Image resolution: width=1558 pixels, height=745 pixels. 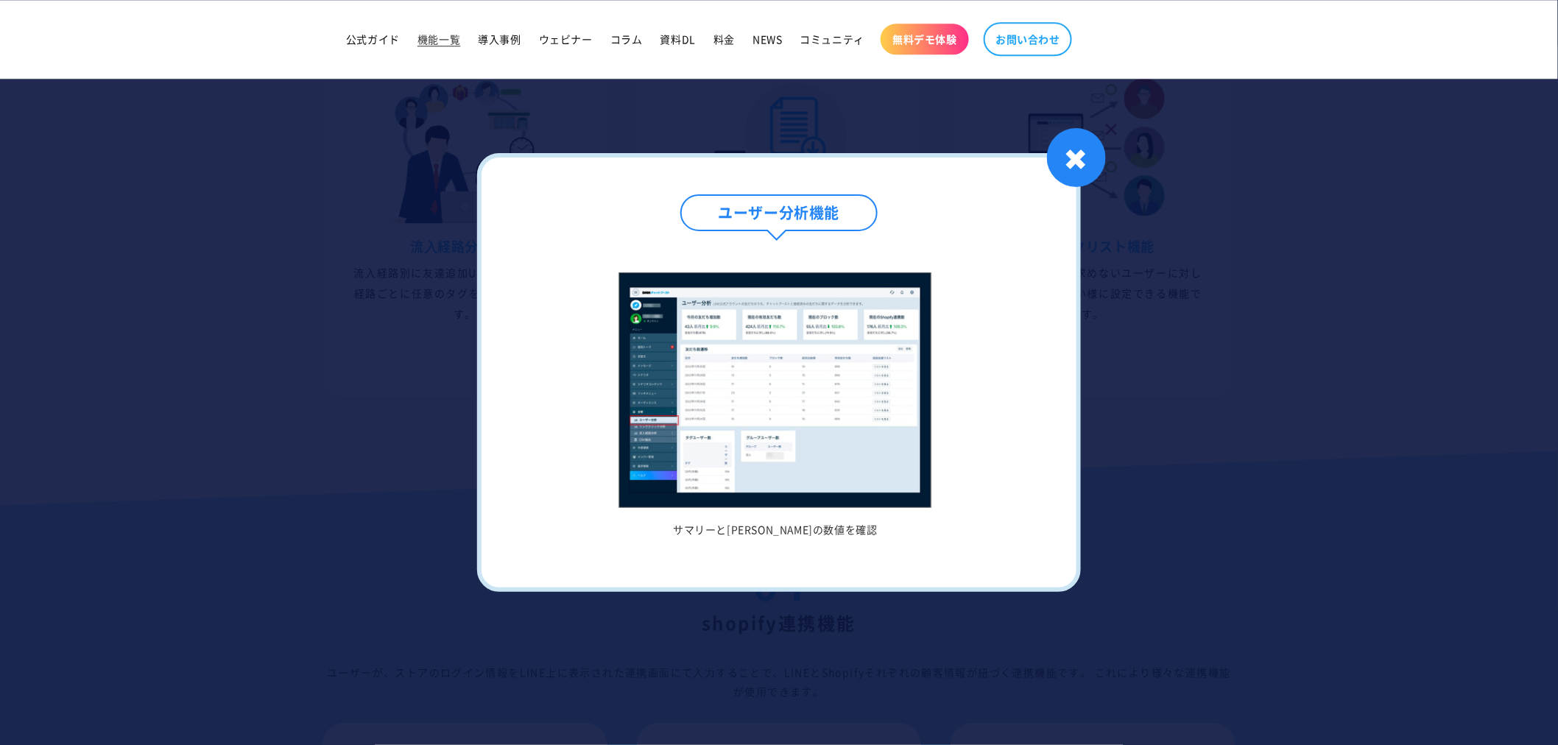 What do you see at coordinates (439, 39) in the screenshot?
I see `span: 機能一覧` at bounding box center [439, 39].